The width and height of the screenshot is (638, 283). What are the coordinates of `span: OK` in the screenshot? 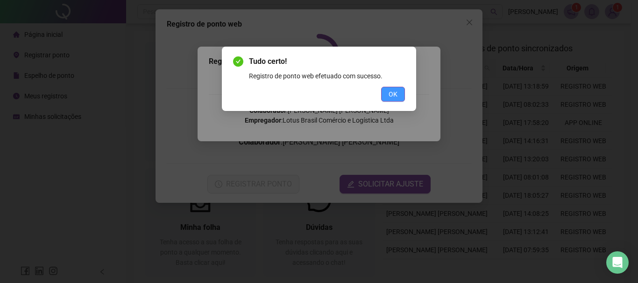 It's located at (393, 94).